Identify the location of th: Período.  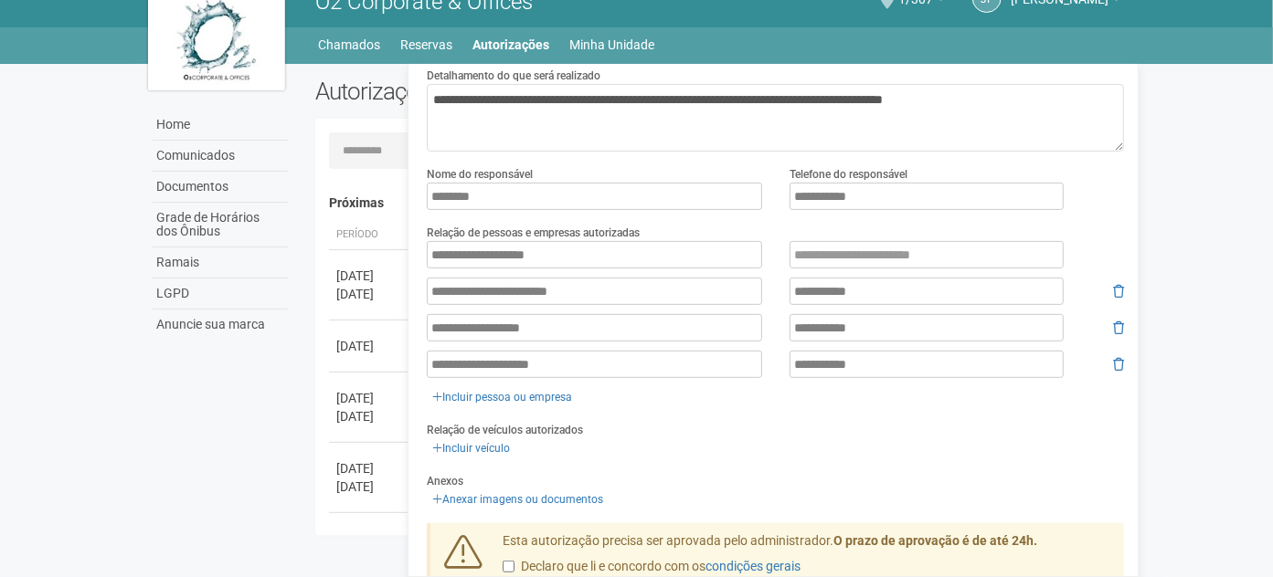
(370, 235).